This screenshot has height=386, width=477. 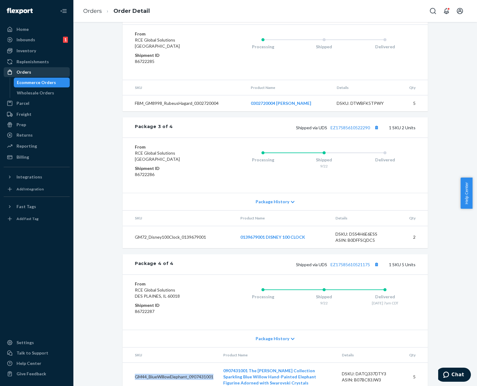 What do you see at coordinates (413, 237) in the screenshot?
I see `td: 2` at bounding box center [413, 237].